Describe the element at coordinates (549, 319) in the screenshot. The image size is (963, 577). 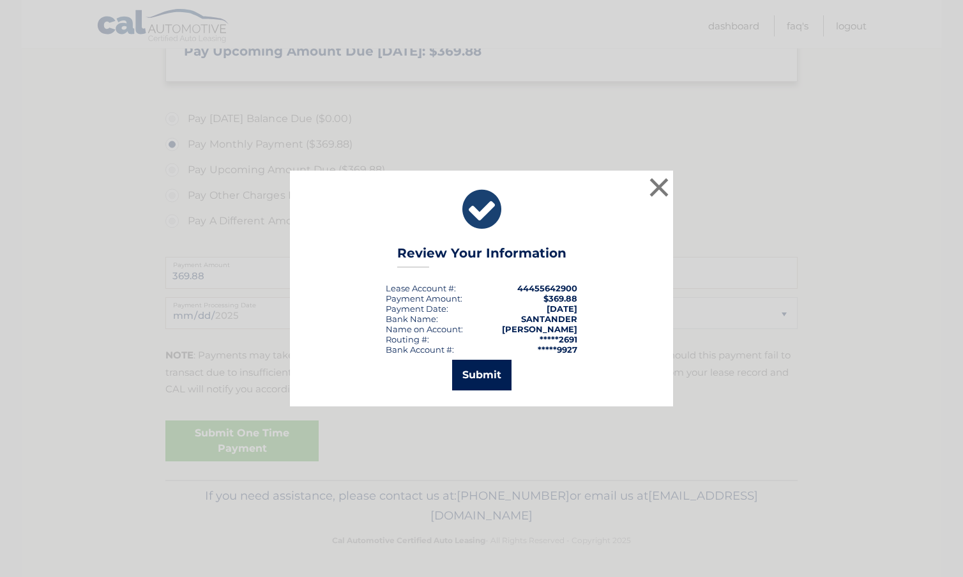
I see `strong: SANTANDER` at that location.